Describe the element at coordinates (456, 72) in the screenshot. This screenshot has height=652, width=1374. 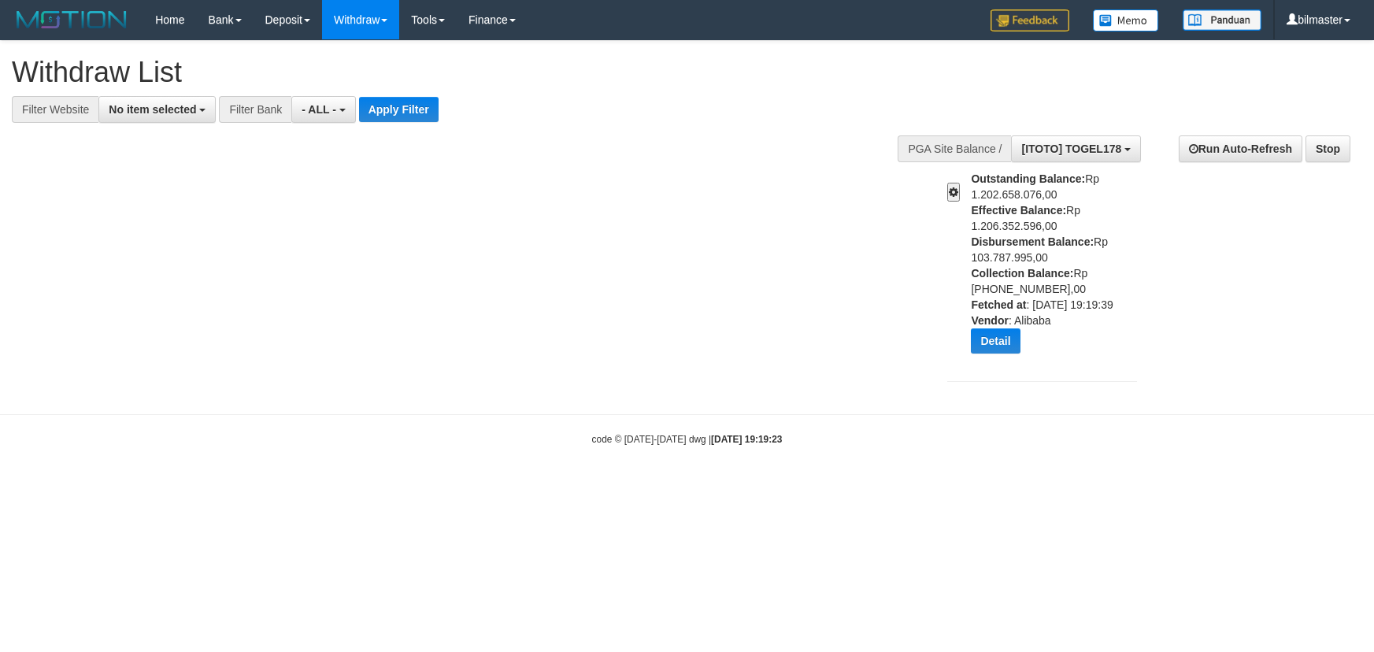
I see `h1: Withdraw List` at that location.